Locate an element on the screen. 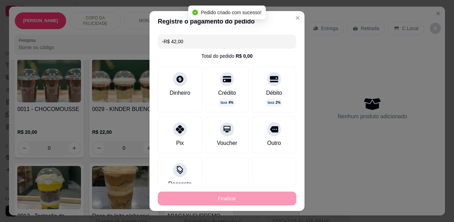  div: Voucher is located at coordinates (227, 143).